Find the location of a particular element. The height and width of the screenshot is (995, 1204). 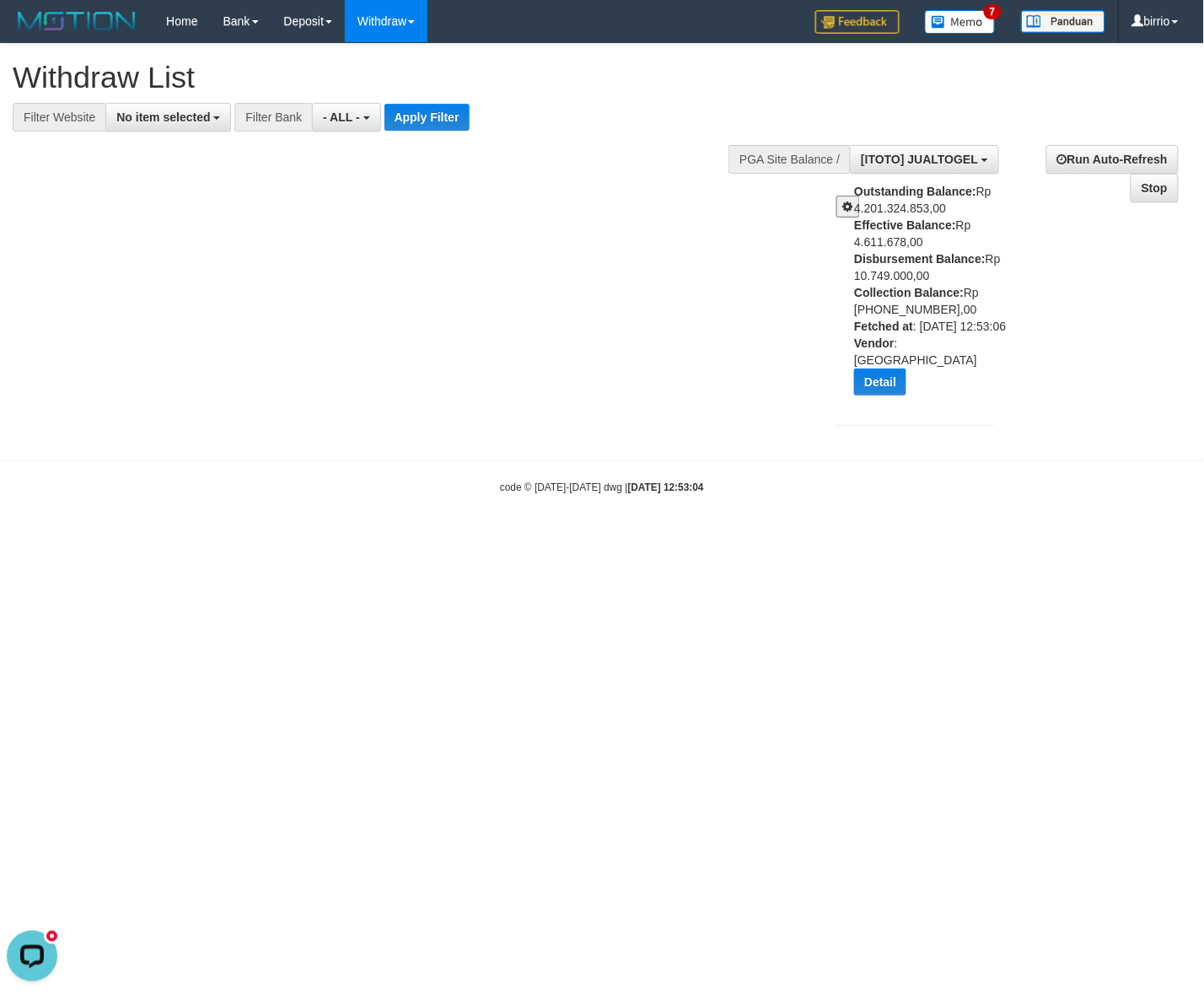

b: Outstanding Balance: is located at coordinates (915, 191).